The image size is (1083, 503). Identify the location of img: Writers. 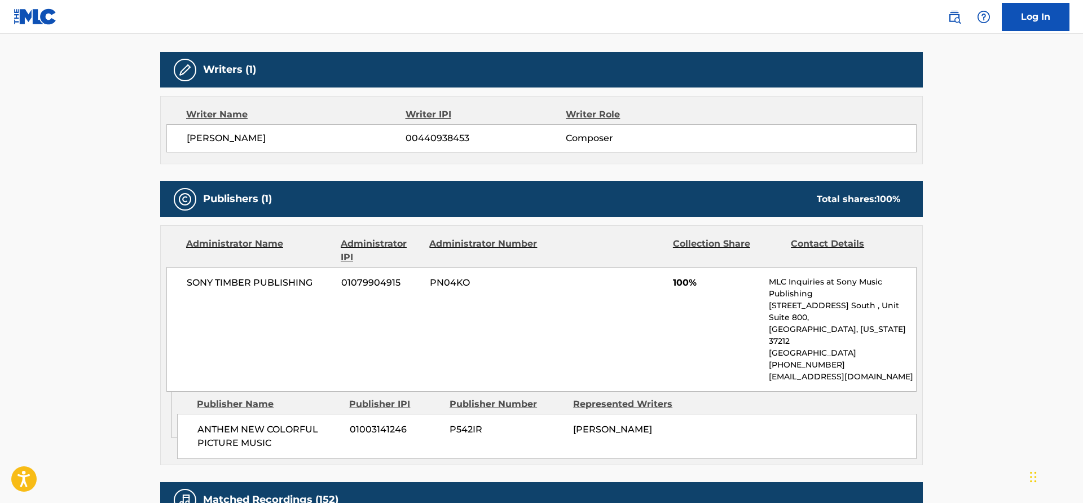
(185, 70).